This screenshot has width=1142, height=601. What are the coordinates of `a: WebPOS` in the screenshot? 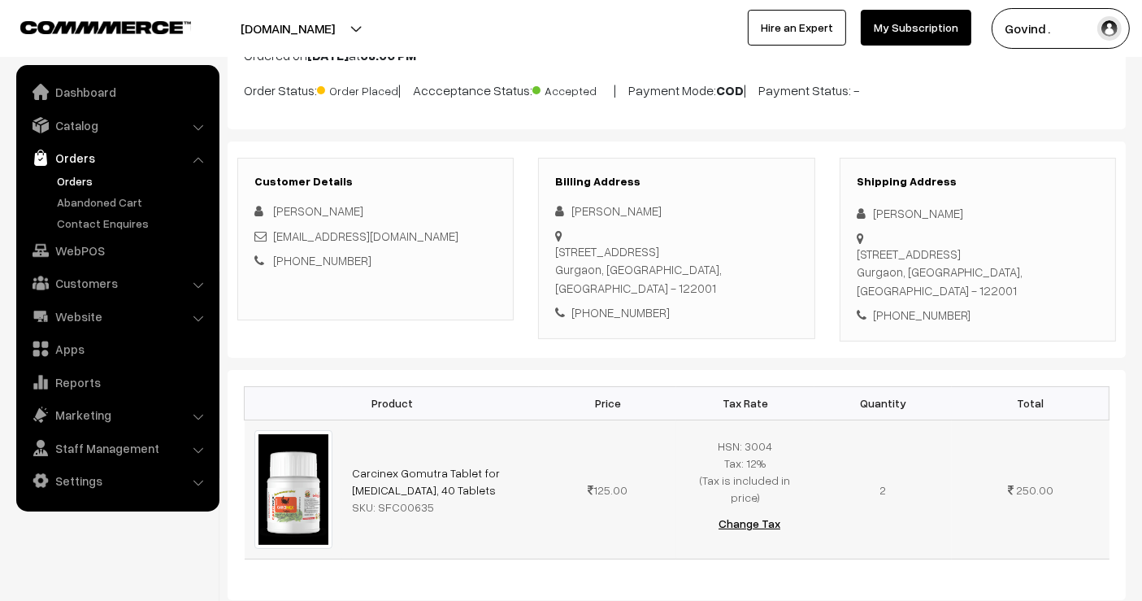 It's located at (117, 250).